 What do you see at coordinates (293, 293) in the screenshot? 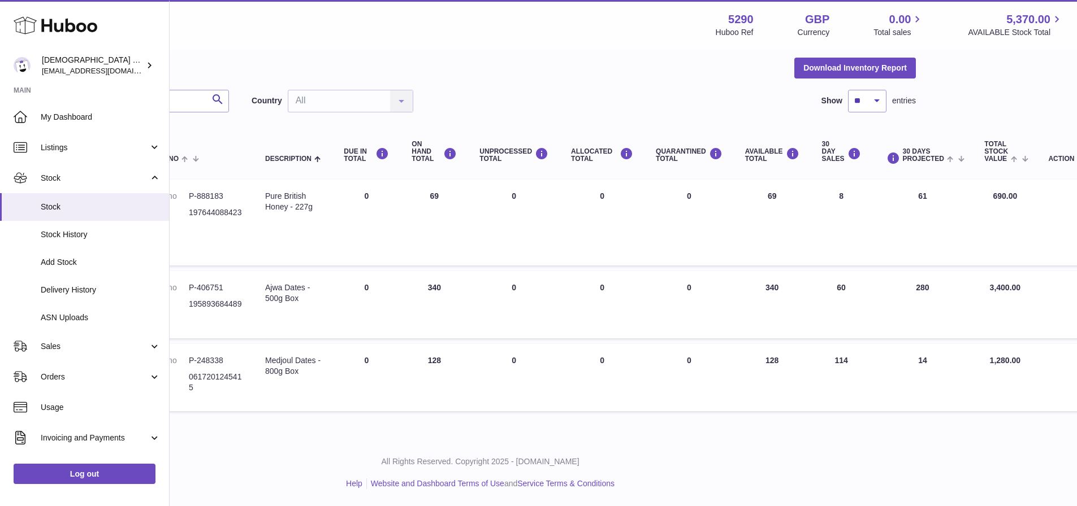
I see `div: Ajwa Dates - 500g Box` at bounding box center [293, 293].